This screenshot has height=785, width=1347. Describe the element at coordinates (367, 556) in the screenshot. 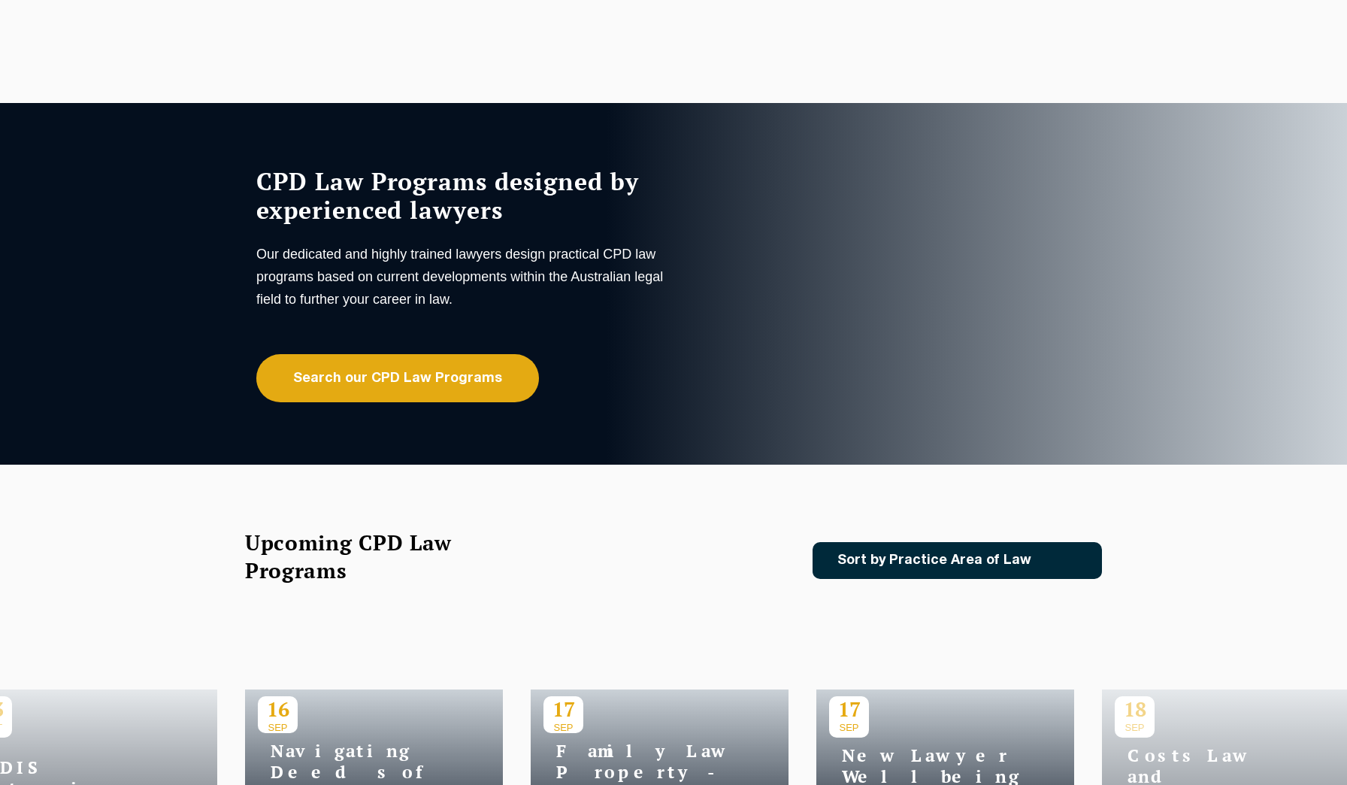

I see `h2: Upcoming CPD Law Programs` at that location.